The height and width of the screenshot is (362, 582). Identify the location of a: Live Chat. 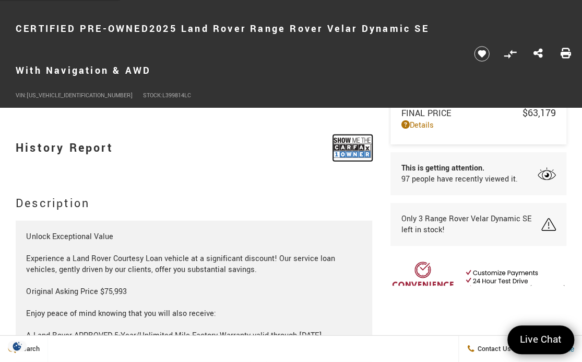
(541, 339).